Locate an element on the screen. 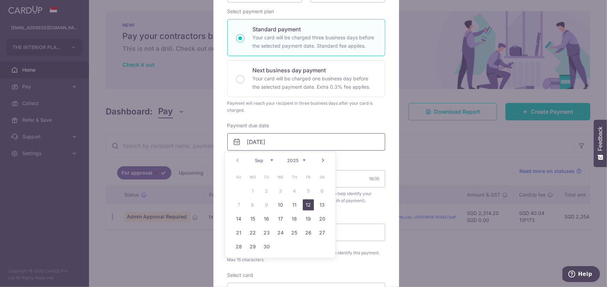 This screenshot has width=607, height=287. span: Friday is located at coordinates (308, 177).